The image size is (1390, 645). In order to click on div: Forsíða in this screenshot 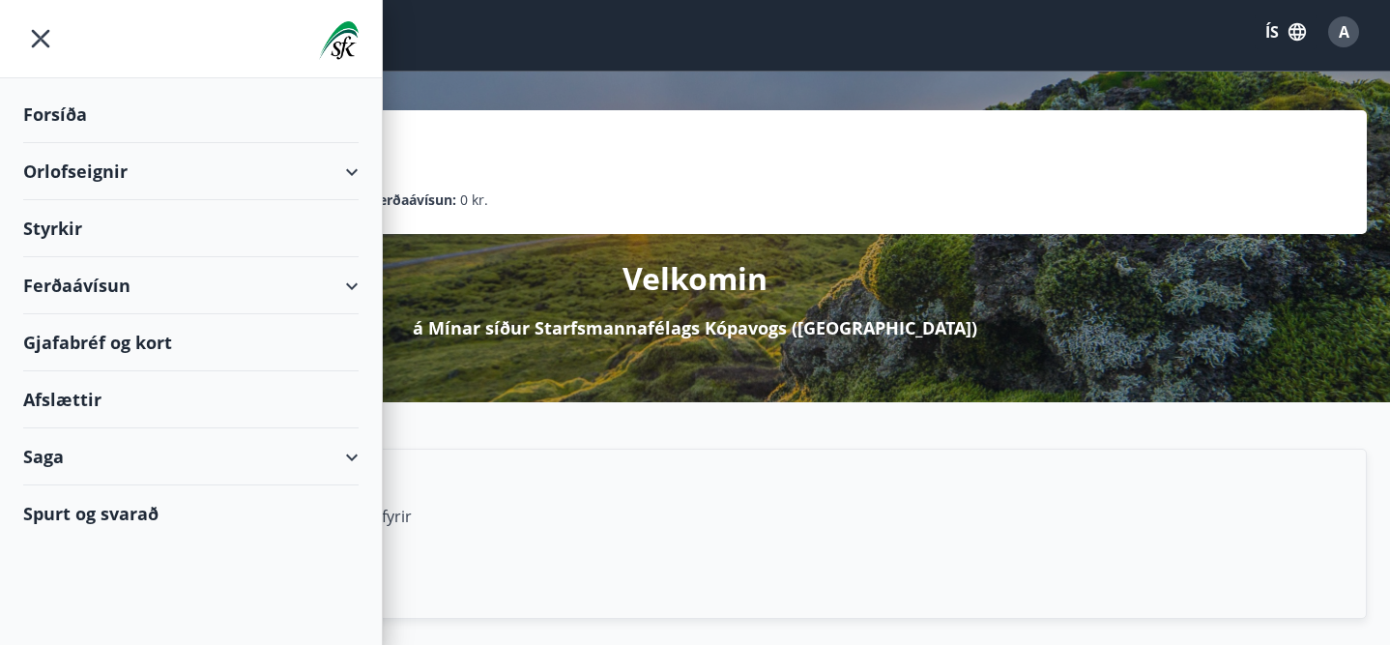, I will do `click(190, 114)`.